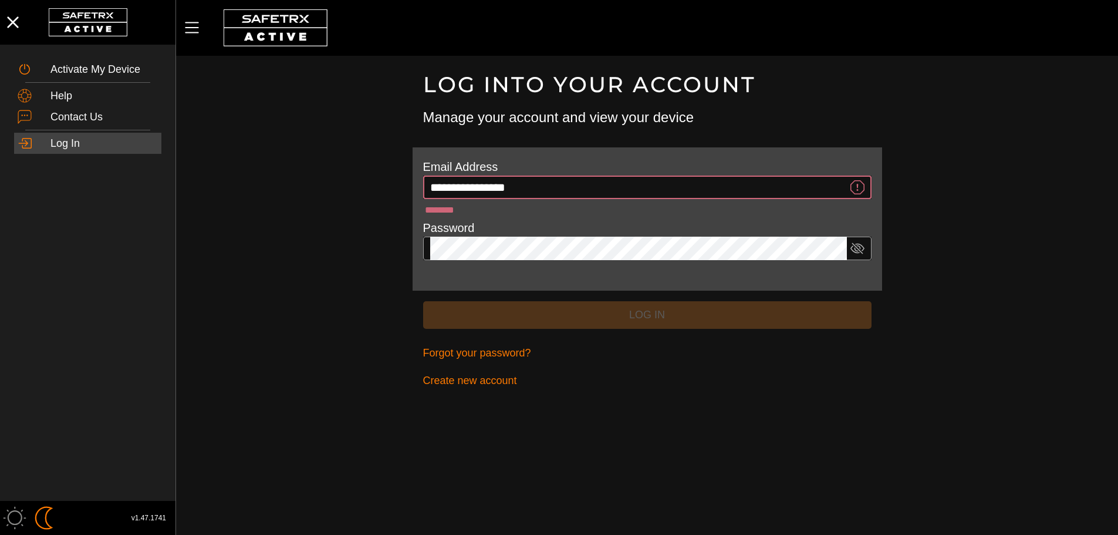 The image size is (1118, 535). I want to click on div: Log In, so click(104, 144).